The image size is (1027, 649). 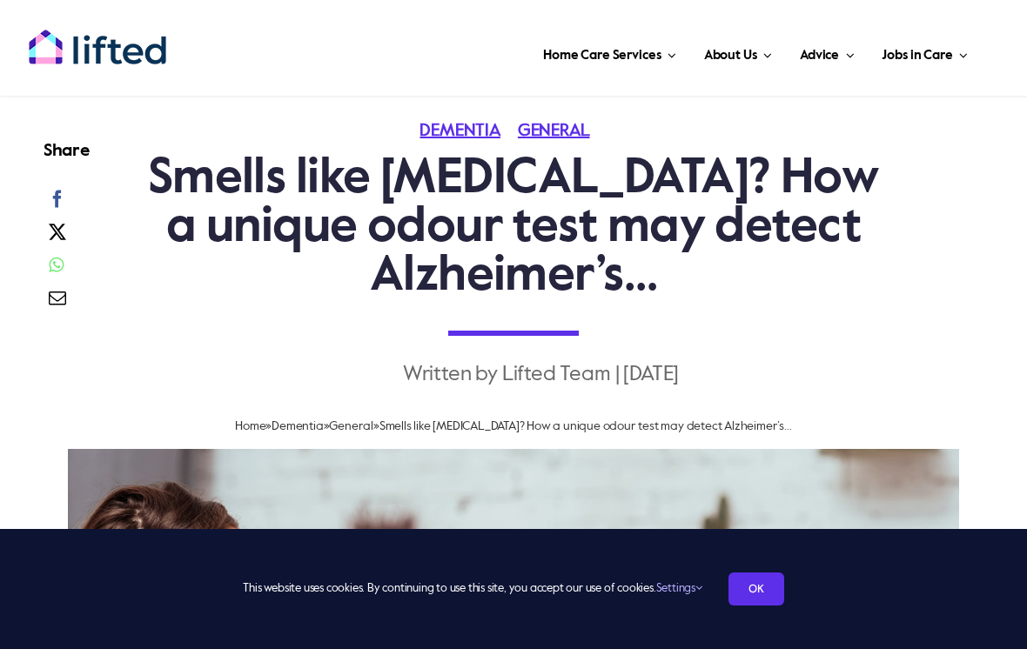 What do you see at coordinates (738, 52) in the screenshot?
I see `a: About Us` at bounding box center [738, 52].